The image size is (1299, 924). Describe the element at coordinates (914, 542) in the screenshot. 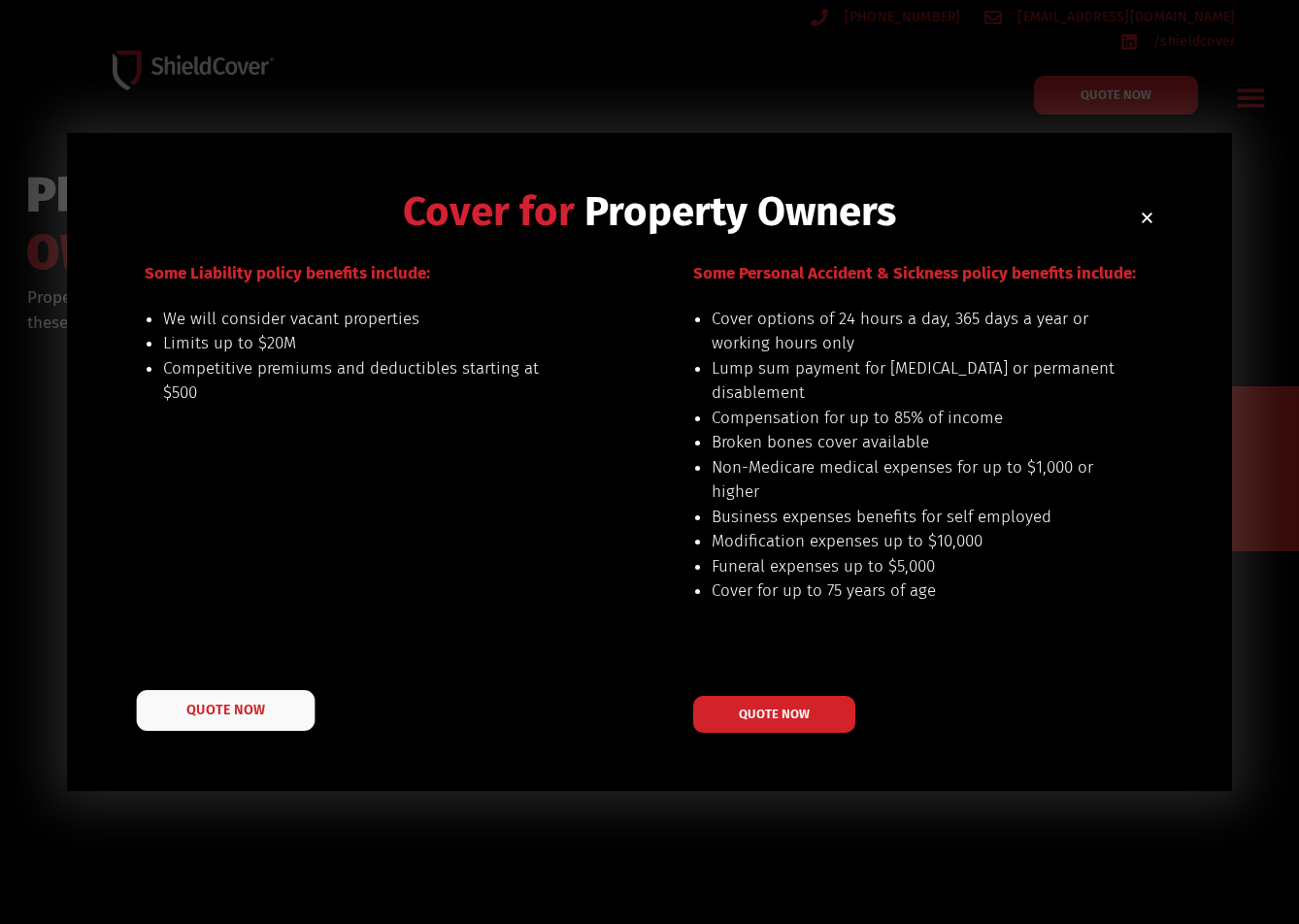

I see `li: Modification expenses up to $10,000` at that location.